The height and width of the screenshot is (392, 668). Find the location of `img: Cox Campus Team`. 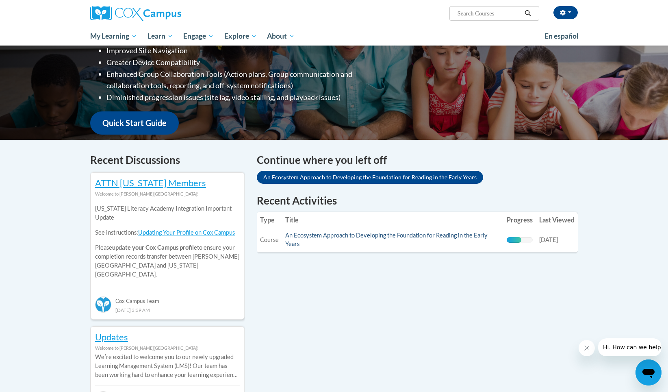

img: Cox Campus Team is located at coordinates (103, 304).